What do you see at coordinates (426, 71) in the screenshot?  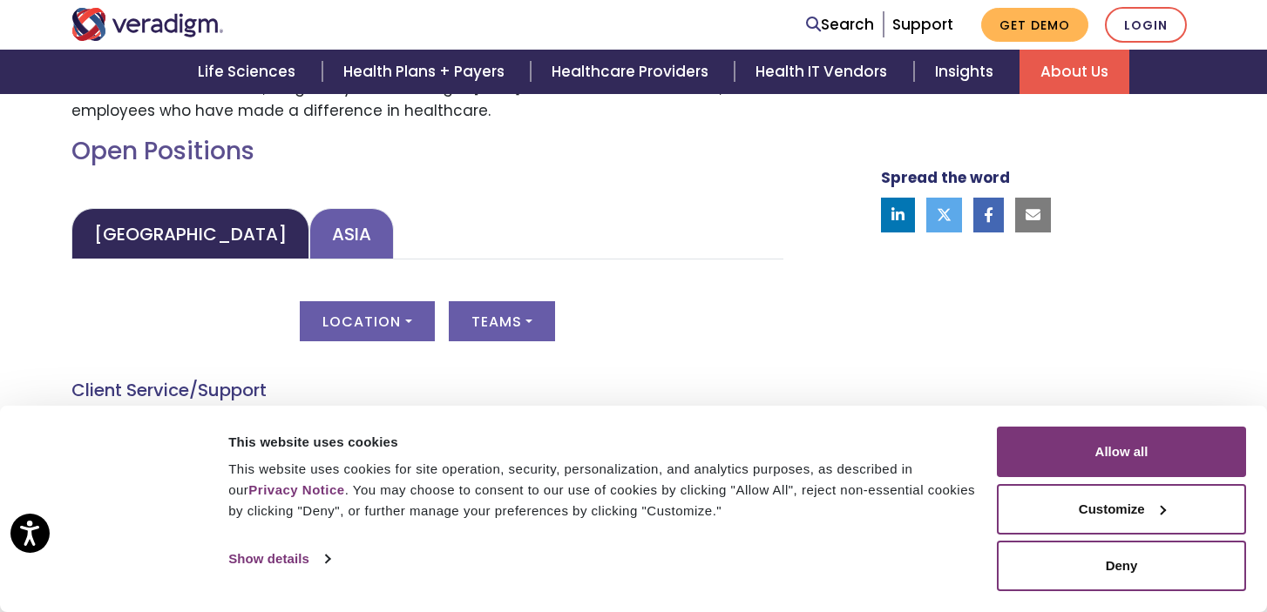 I see `a: Health Plans + Payers` at bounding box center [426, 71].